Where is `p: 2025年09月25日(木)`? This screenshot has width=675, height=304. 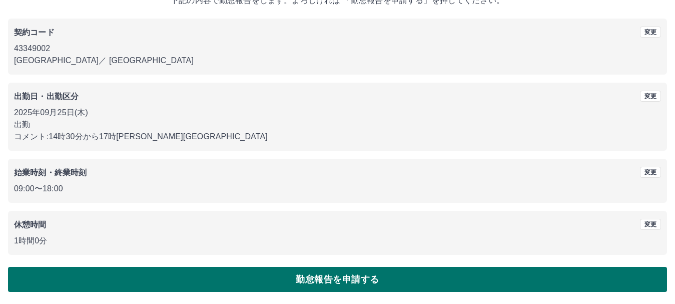
p: 2025年09月25日(木) is located at coordinates (337, 113).